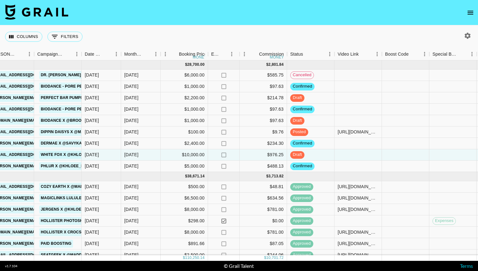  What do you see at coordinates (61, 232) in the screenshot?
I see `a: Hollister x Crocs` at bounding box center [61, 232].